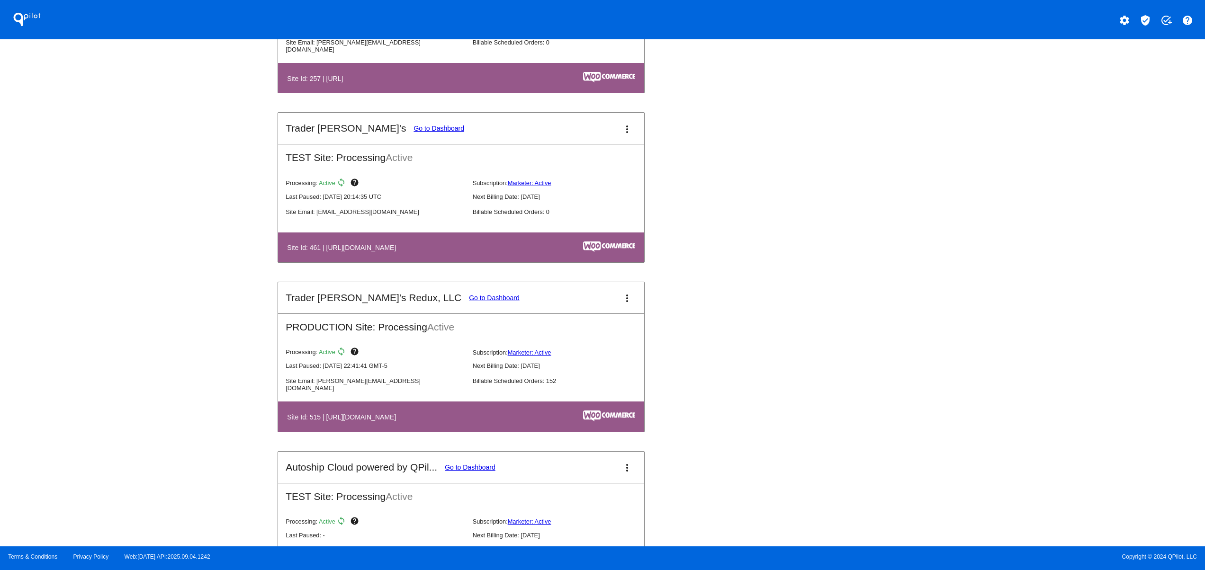 This screenshot has width=1205, height=570. Describe the element at coordinates (1125, 20) in the screenshot. I see `mat-icon: settings` at that location.